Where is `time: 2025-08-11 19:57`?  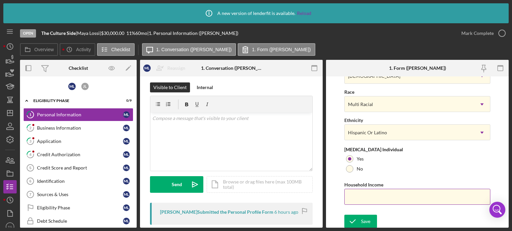 time: 2025-08-11 19:57 is located at coordinates (286, 212).